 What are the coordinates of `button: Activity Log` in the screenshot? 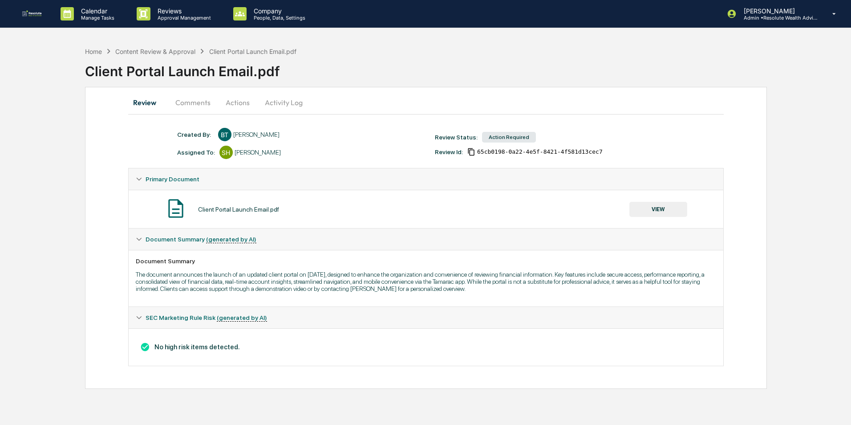 It's located at (284, 102).